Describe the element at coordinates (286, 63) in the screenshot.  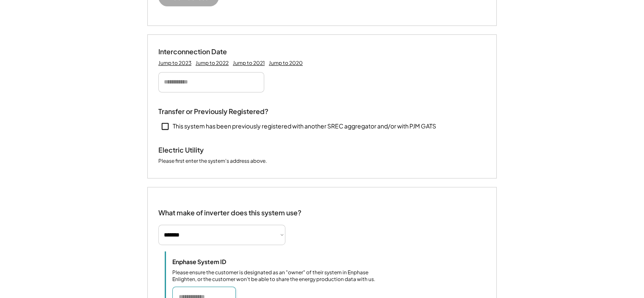
I see `div: Jump to 2020` at that location.